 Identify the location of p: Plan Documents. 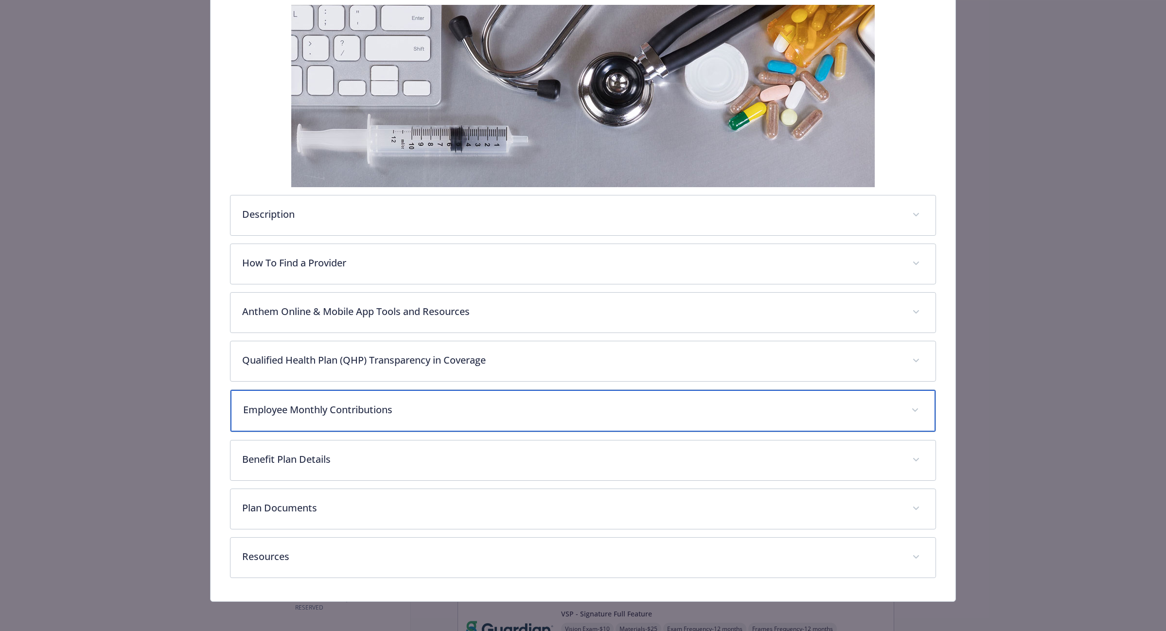
(571, 508).